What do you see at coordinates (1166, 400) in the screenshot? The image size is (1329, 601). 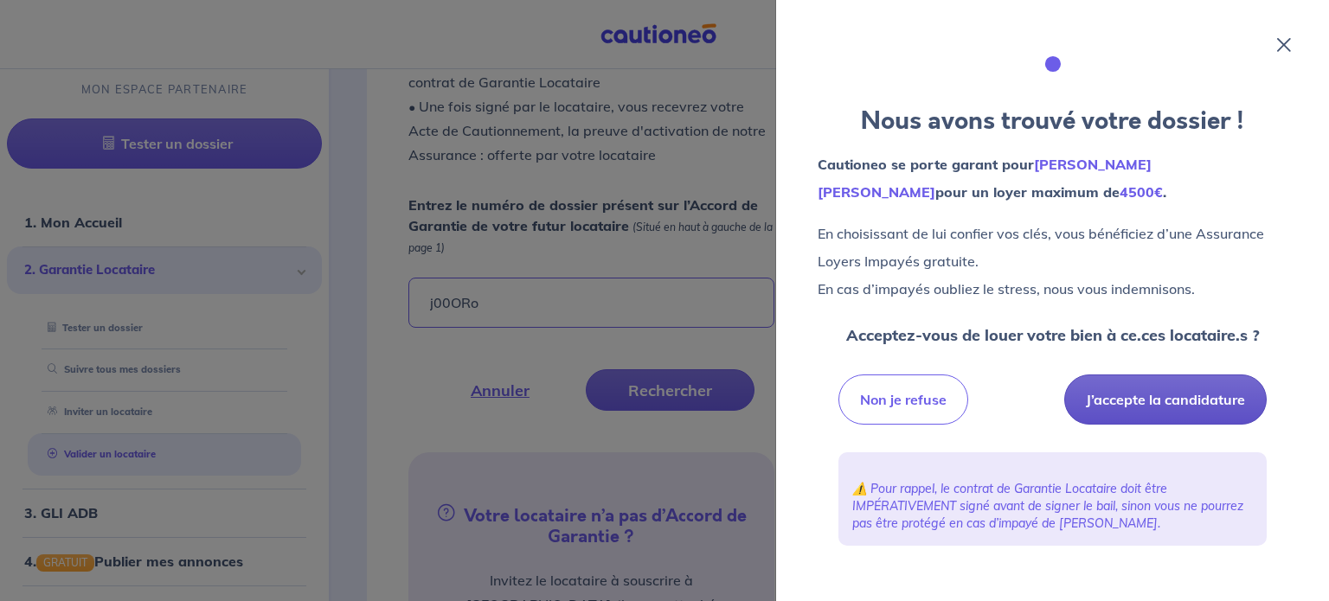 I see `button: J’accepte la candidature` at bounding box center [1166, 400].